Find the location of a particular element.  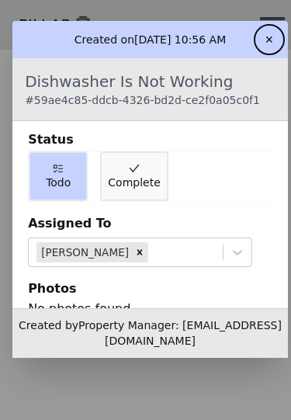

div: No photos found is located at coordinates (150, 312).